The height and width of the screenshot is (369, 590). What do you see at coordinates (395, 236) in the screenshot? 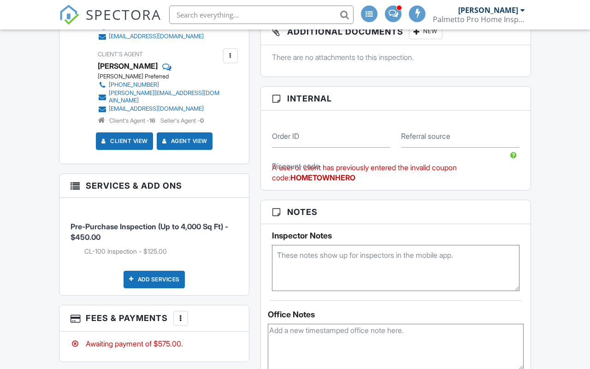
I see `h5: Inspector Notes` at bounding box center [395, 236].